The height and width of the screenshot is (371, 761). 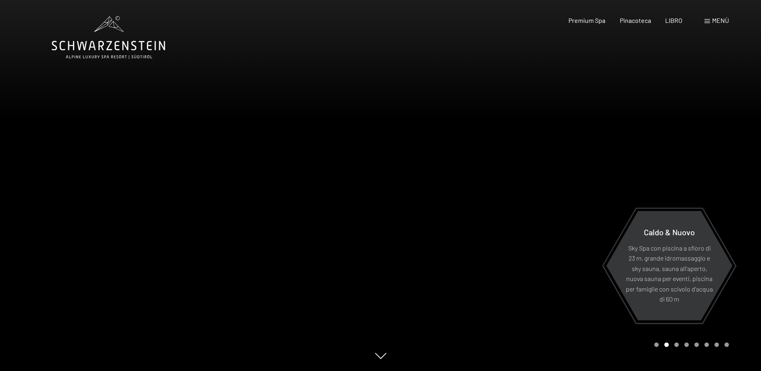 What do you see at coordinates (727, 344) in the screenshot?
I see `div: Giostra Pagina 8` at bounding box center [727, 344].